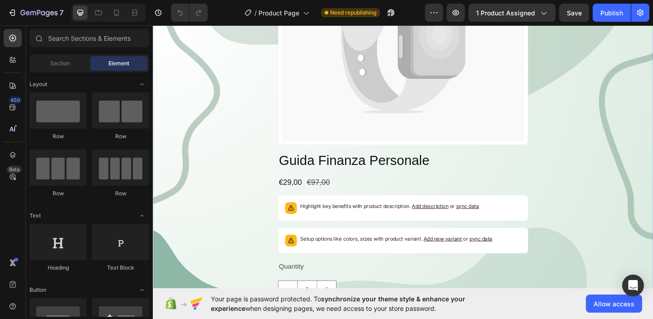  What do you see at coordinates (146, 289) in the screenshot?
I see `button: decrement` at bounding box center [146, 289].